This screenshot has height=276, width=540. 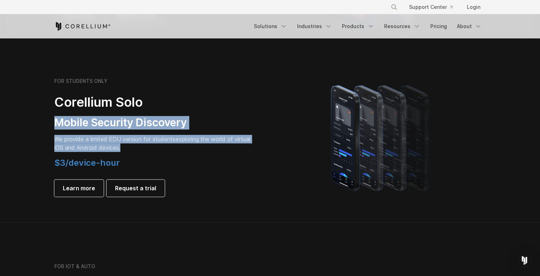 What do you see at coordinates (474, 7) in the screenshot?
I see `a: Login` at bounding box center [474, 7].